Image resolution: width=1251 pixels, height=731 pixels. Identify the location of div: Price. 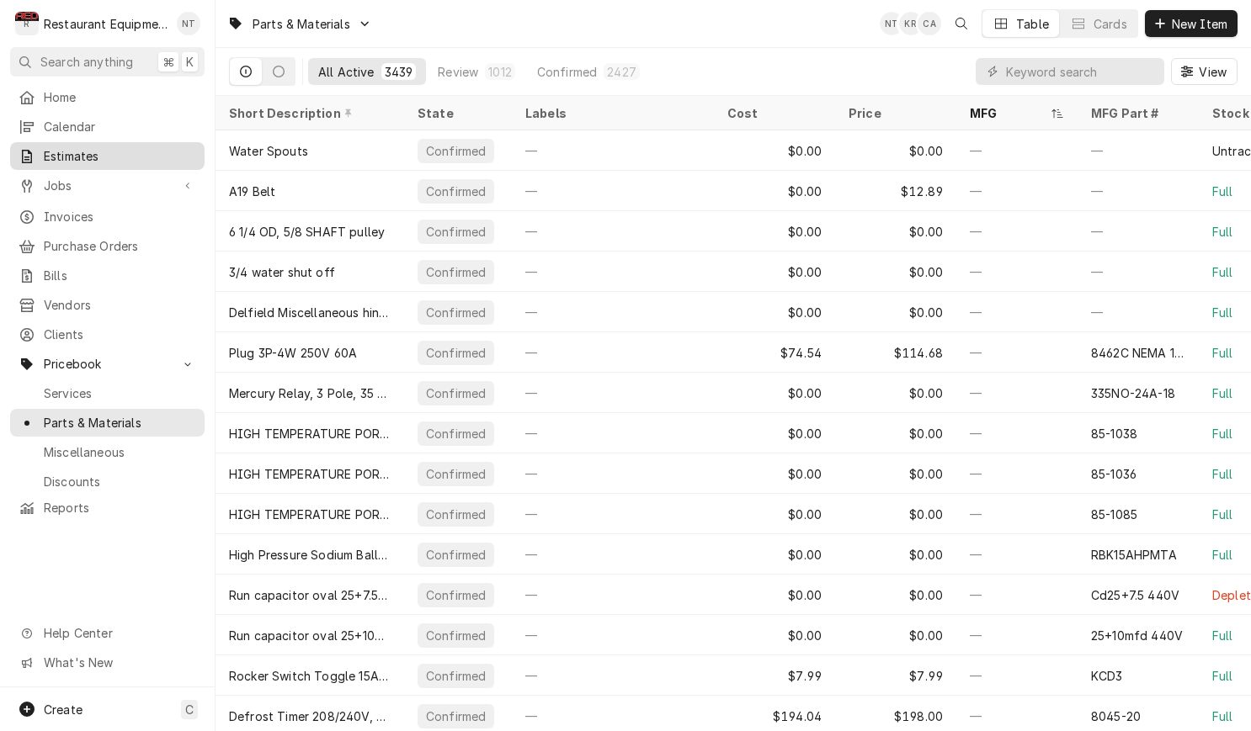
(894, 113).